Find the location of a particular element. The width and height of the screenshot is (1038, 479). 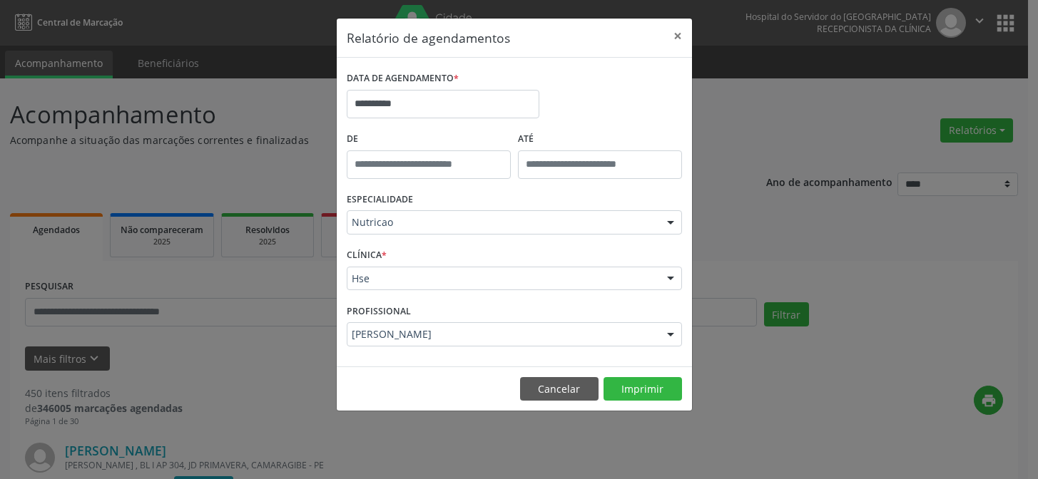

label: DATA DE AGENDAMENTO is located at coordinates (402, 78).